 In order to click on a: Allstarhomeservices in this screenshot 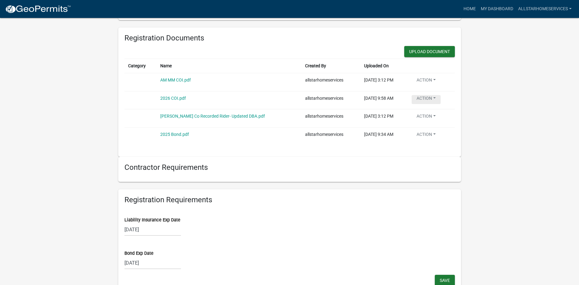, I will do `click(545, 9)`.